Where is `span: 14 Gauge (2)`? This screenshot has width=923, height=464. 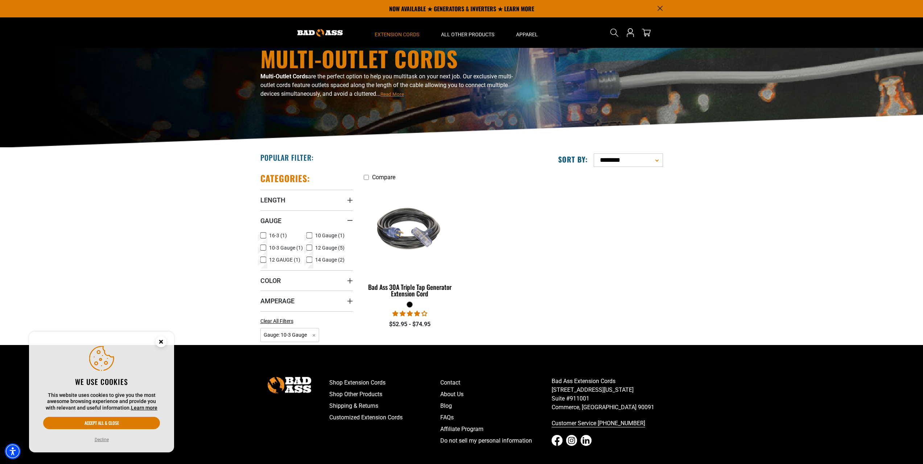 span: 14 Gauge (2) is located at coordinates (330, 260).